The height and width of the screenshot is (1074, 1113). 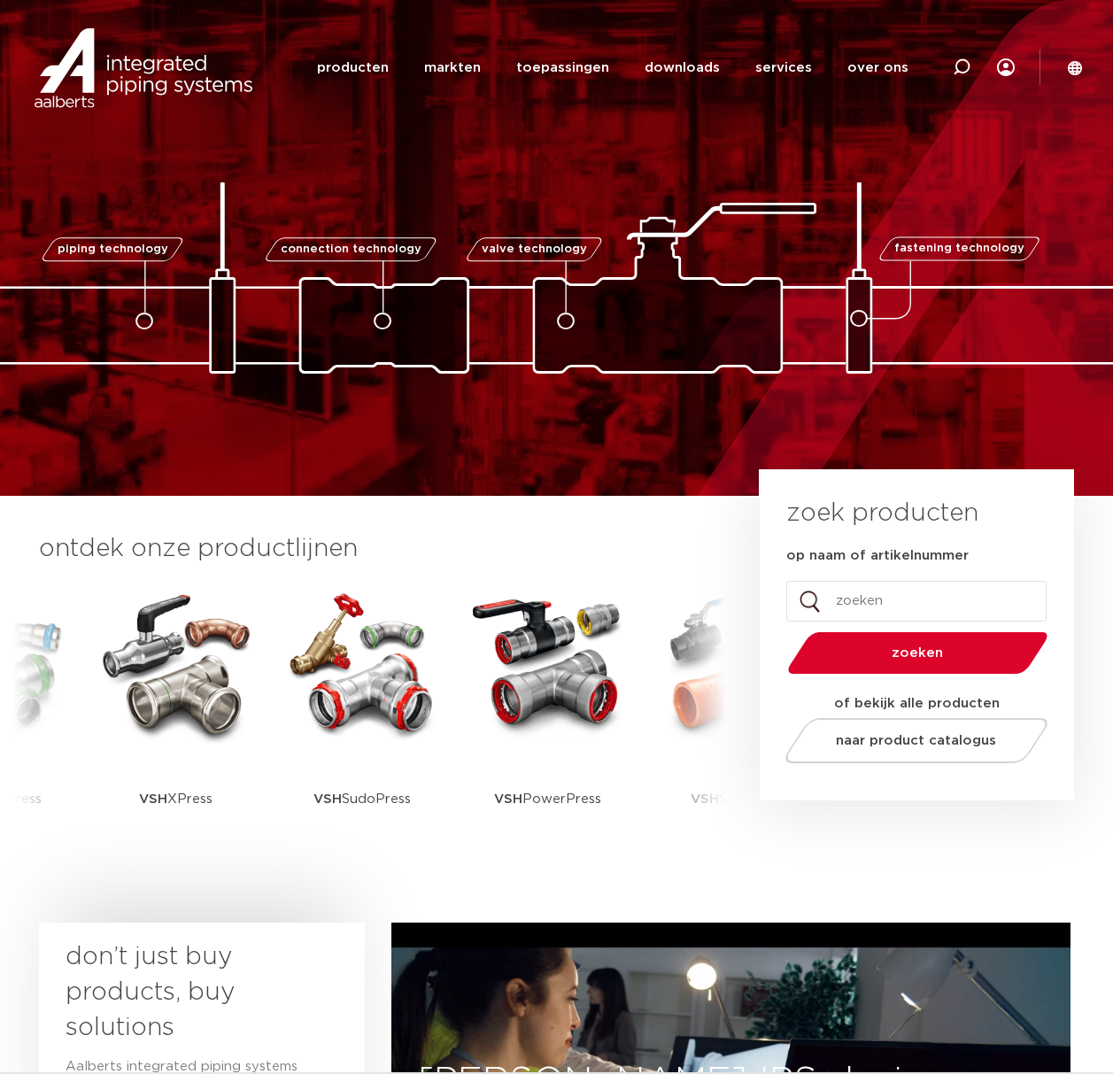 I want to click on label: op naam of artikelnummer, so click(x=877, y=556).